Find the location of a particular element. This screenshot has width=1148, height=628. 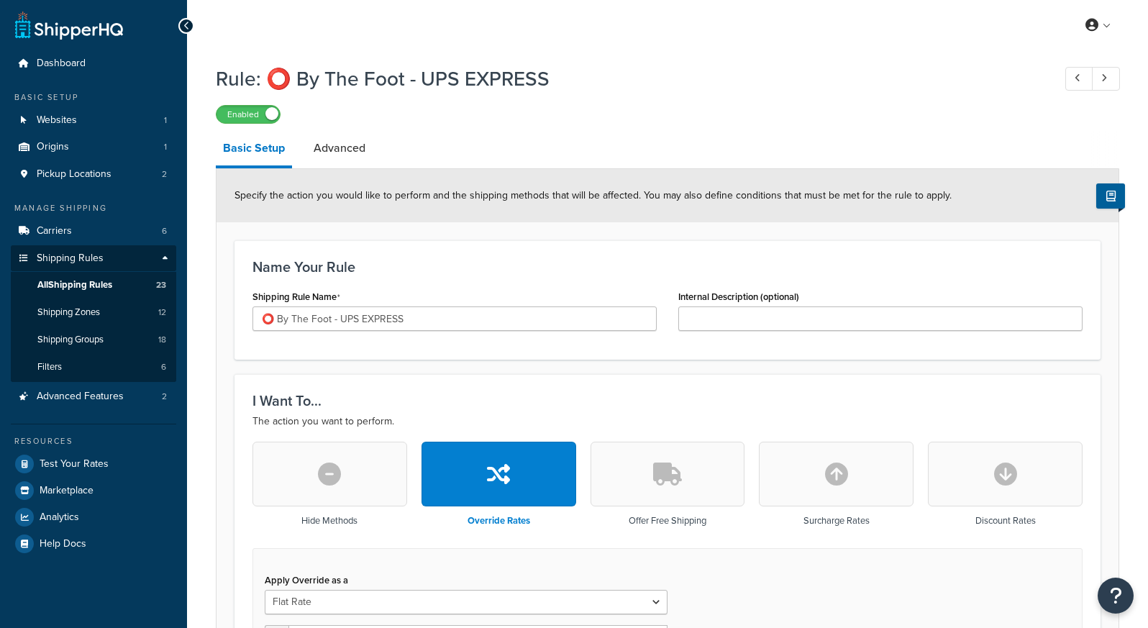

span: Help Docs is located at coordinates (63, 544).